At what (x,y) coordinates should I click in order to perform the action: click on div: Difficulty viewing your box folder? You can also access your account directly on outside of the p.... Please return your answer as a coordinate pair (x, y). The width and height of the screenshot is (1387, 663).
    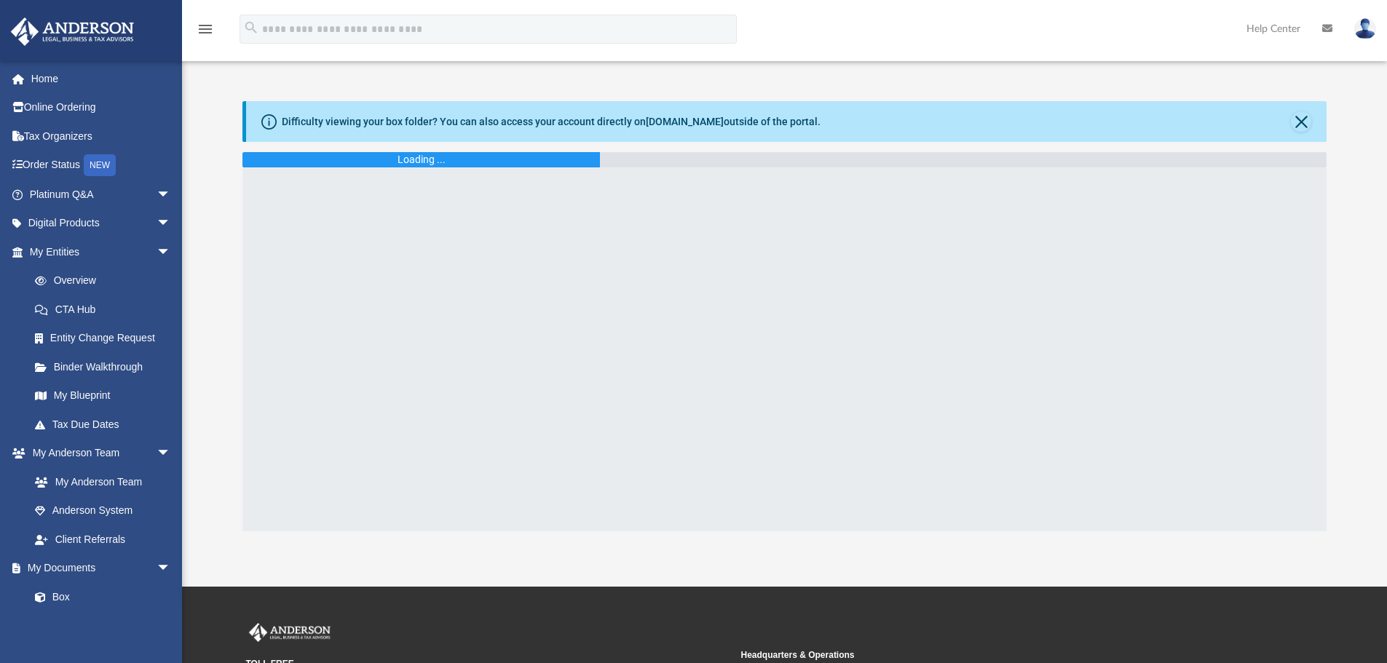
    Looking at the image, I should click on (551, 122).